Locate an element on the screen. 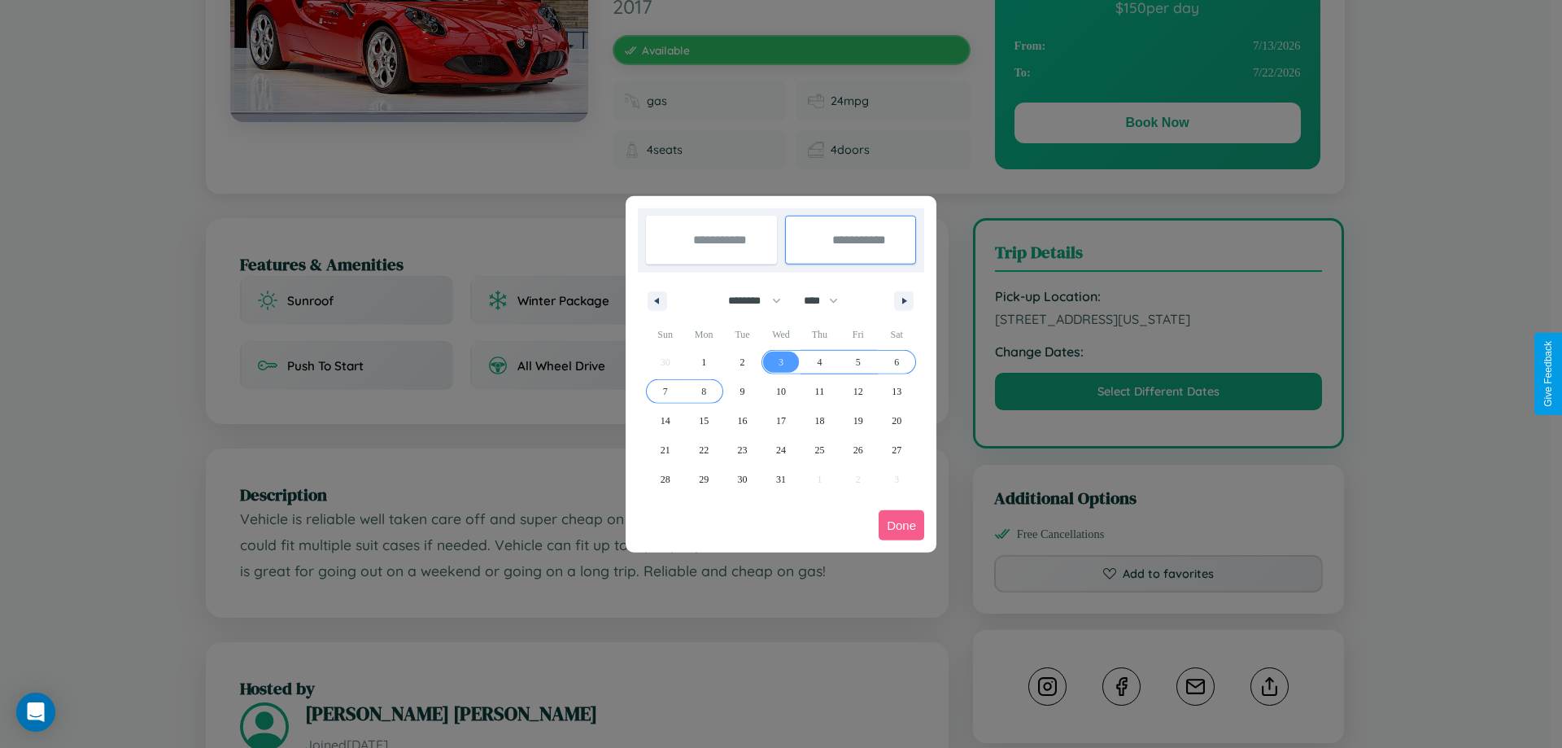 The width and height of the screenshot is (1562, 748). span: 11 is located at coordinates (820, 391).